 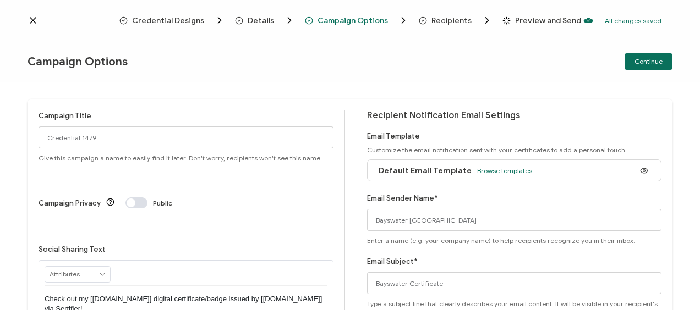 I want to click on p: All changes saved, so click(x=633, y=20).